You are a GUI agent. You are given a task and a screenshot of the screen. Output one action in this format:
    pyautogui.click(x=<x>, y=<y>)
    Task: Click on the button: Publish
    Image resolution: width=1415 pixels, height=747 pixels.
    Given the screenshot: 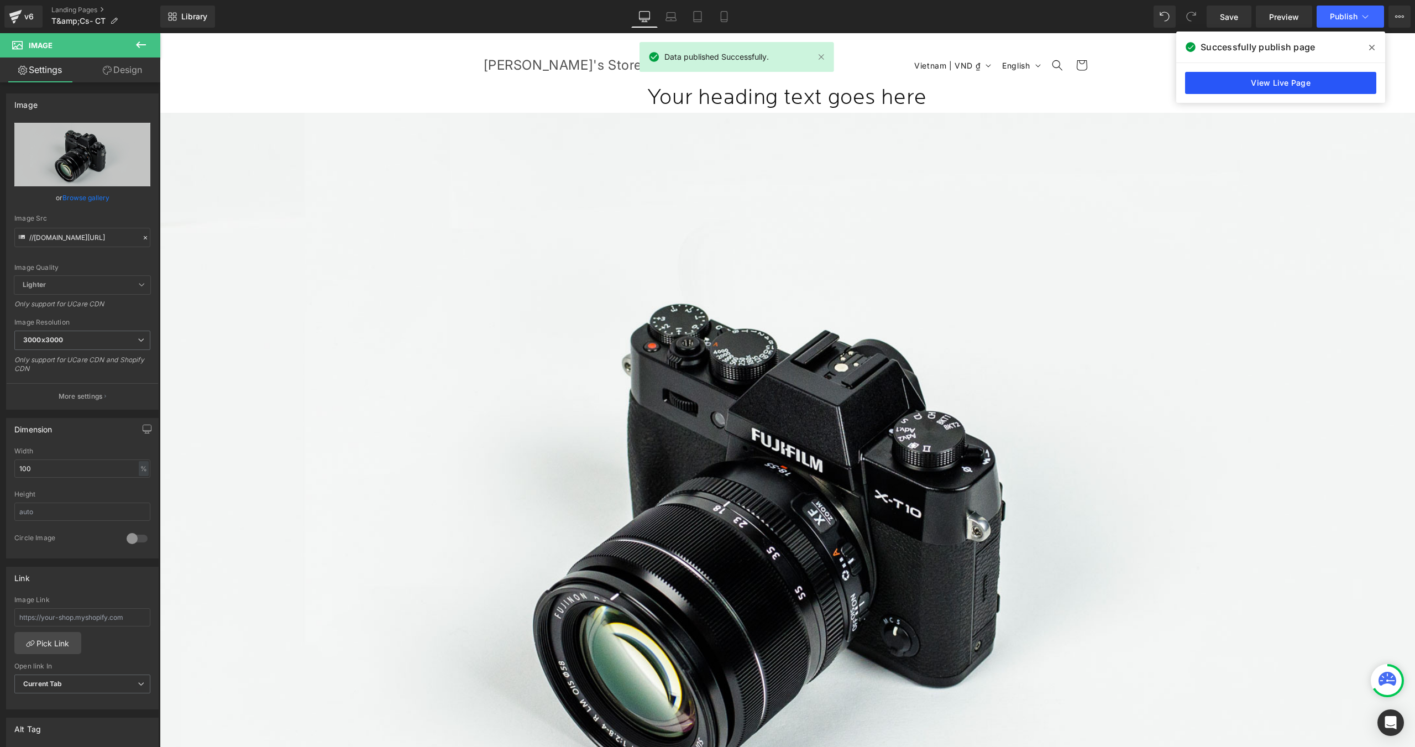 What is the action you would take?
    pyautogui.click(x=1350, y=17)
    